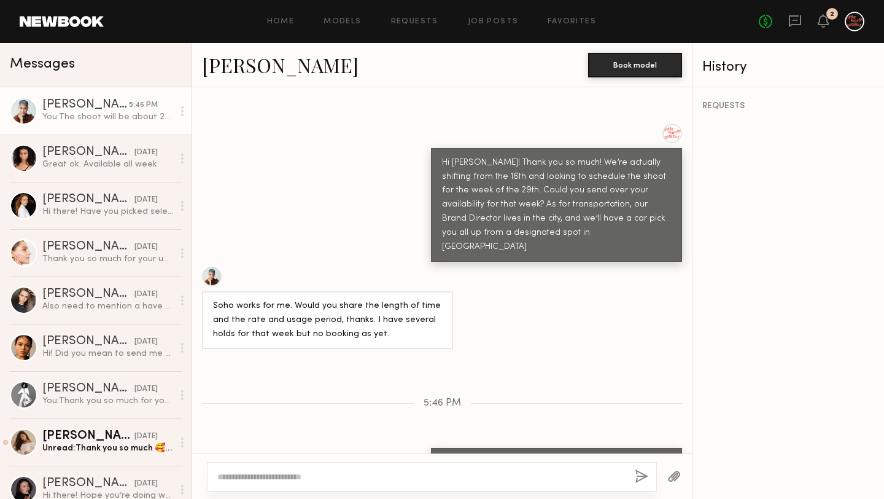  Describe the element at coordinates (572, 21) in the screenshot. I see `a: Favorites` at that location.